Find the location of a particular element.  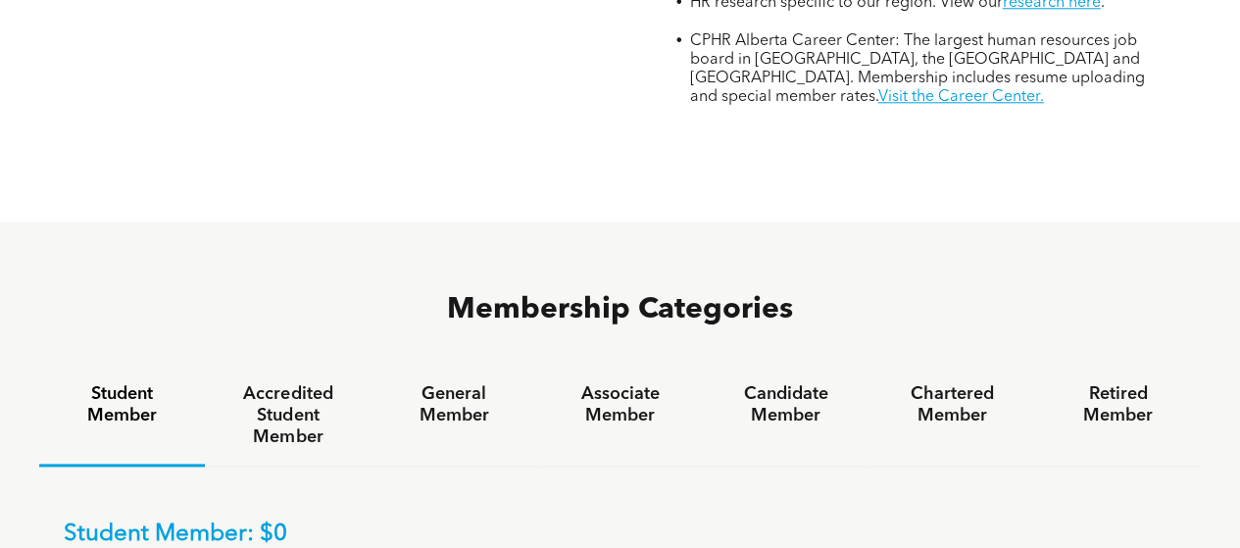

a: Visit the Career Center. is located at coordinates (960, 97).